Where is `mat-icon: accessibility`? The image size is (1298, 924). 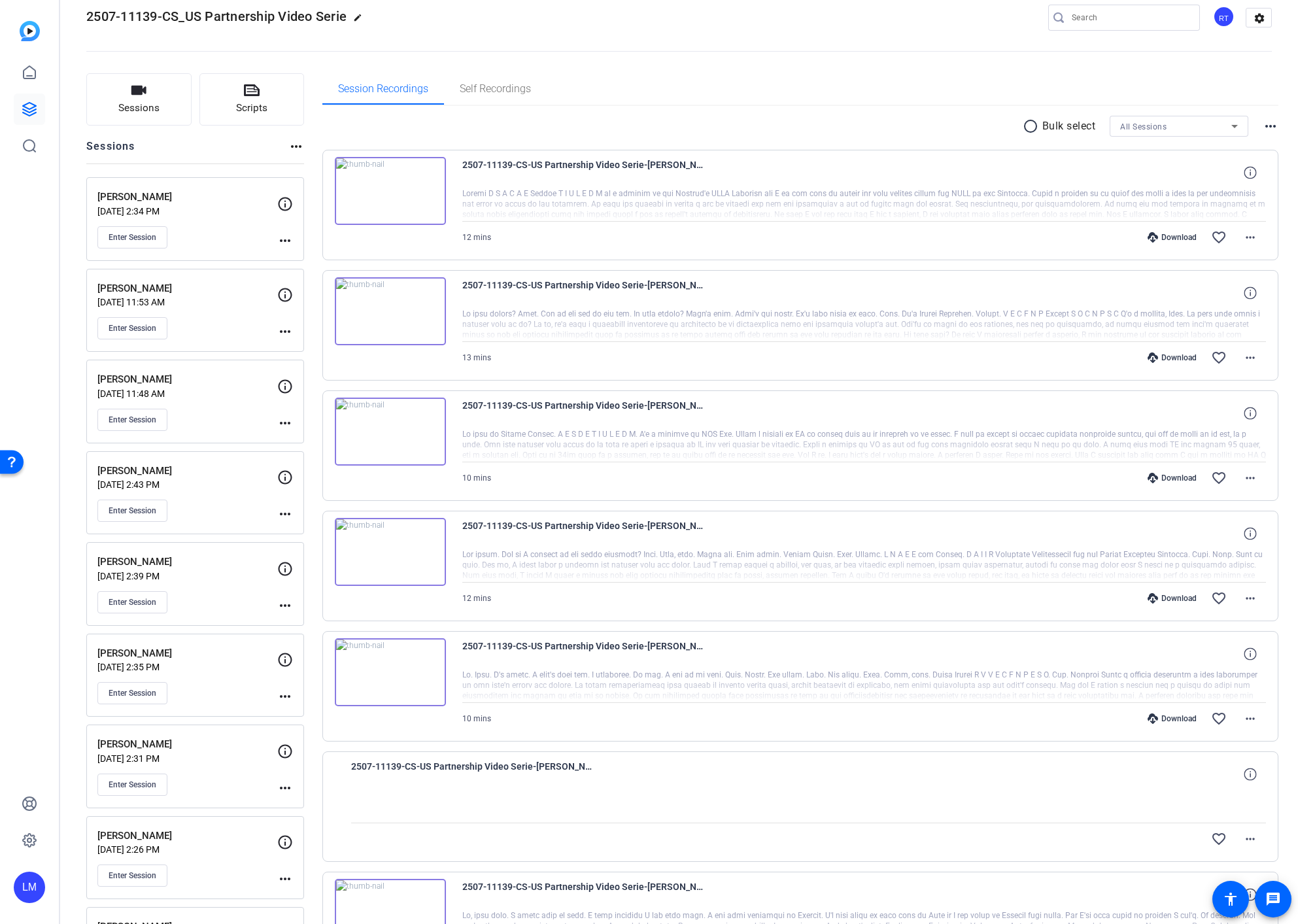 mat-icon: accessibility is located at coordinates (1230, 899).